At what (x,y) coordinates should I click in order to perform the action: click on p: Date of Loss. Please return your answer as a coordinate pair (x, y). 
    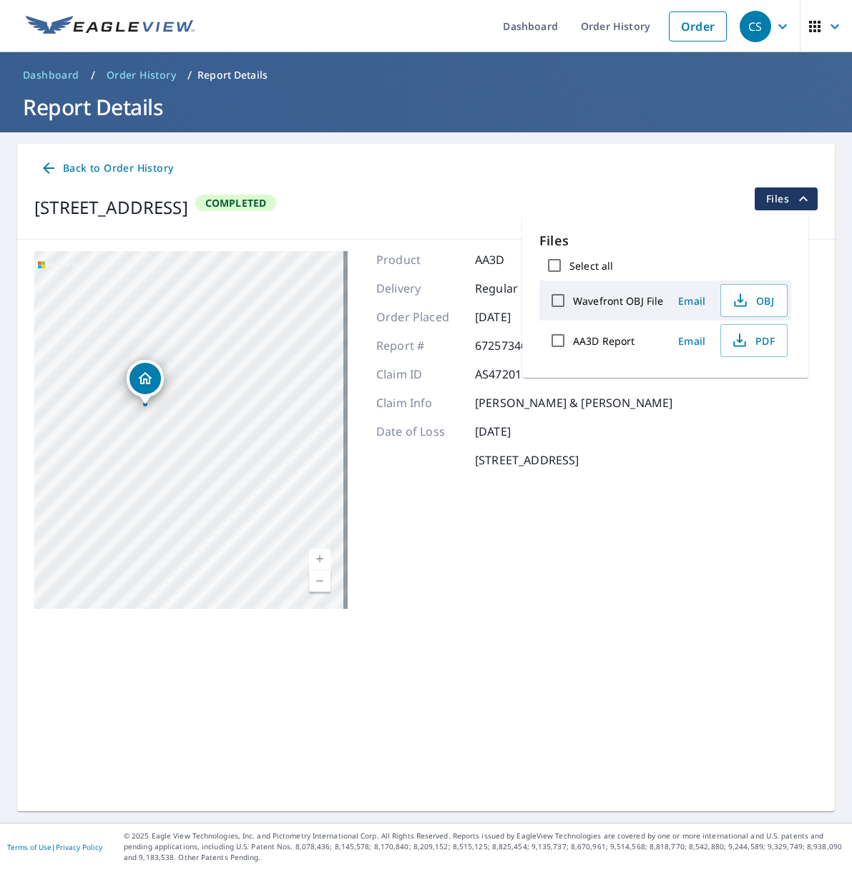
    Looking at the image, I should click on (419, 432).